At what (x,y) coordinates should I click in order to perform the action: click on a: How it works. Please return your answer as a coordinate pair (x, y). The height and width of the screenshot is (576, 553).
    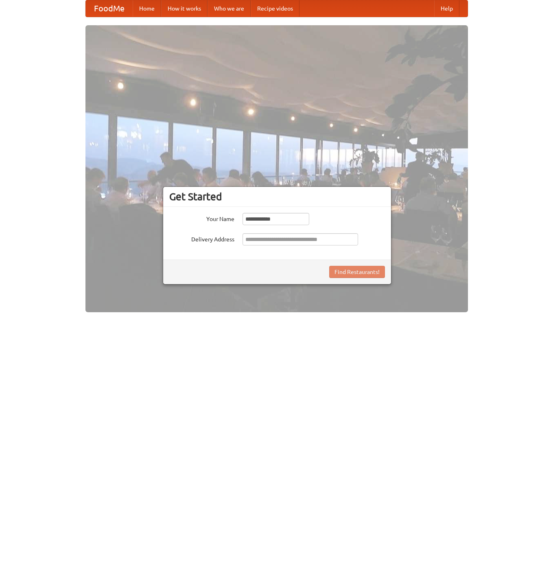
    Looking at the image, I should click on (184, 9).